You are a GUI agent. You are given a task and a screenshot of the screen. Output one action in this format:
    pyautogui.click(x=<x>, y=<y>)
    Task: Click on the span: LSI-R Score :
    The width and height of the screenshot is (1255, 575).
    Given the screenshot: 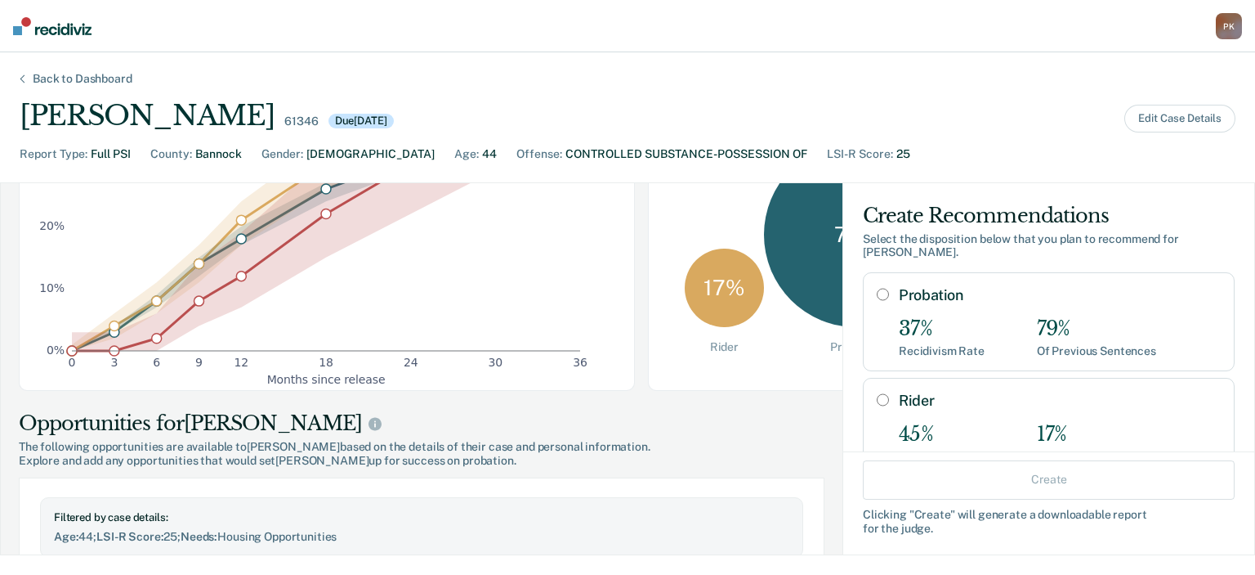 What is the action you would take?
    pyautogui.click(x=130, y=536)
    